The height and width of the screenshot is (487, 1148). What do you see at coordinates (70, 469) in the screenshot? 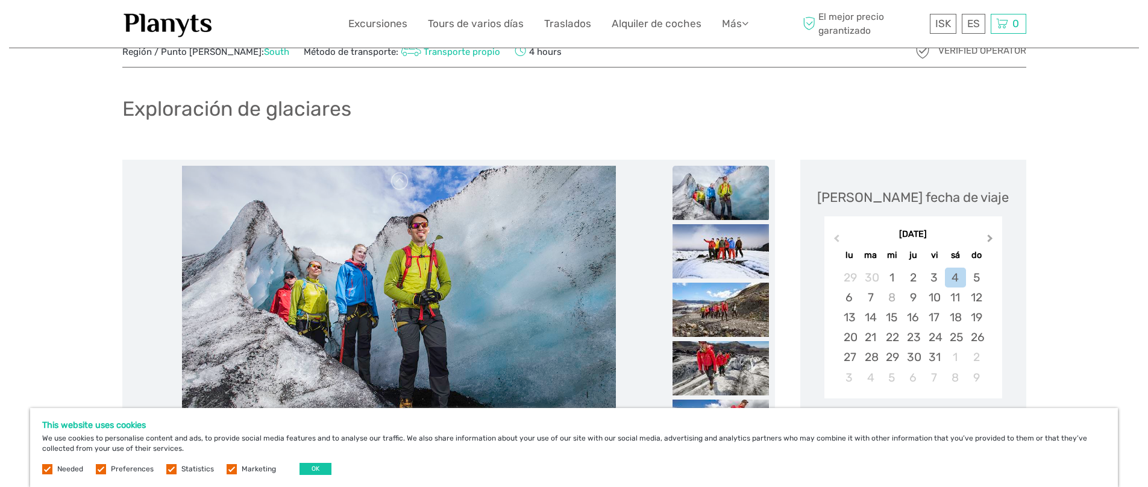
I see `label: Needed` at bounding box center [70, 469].